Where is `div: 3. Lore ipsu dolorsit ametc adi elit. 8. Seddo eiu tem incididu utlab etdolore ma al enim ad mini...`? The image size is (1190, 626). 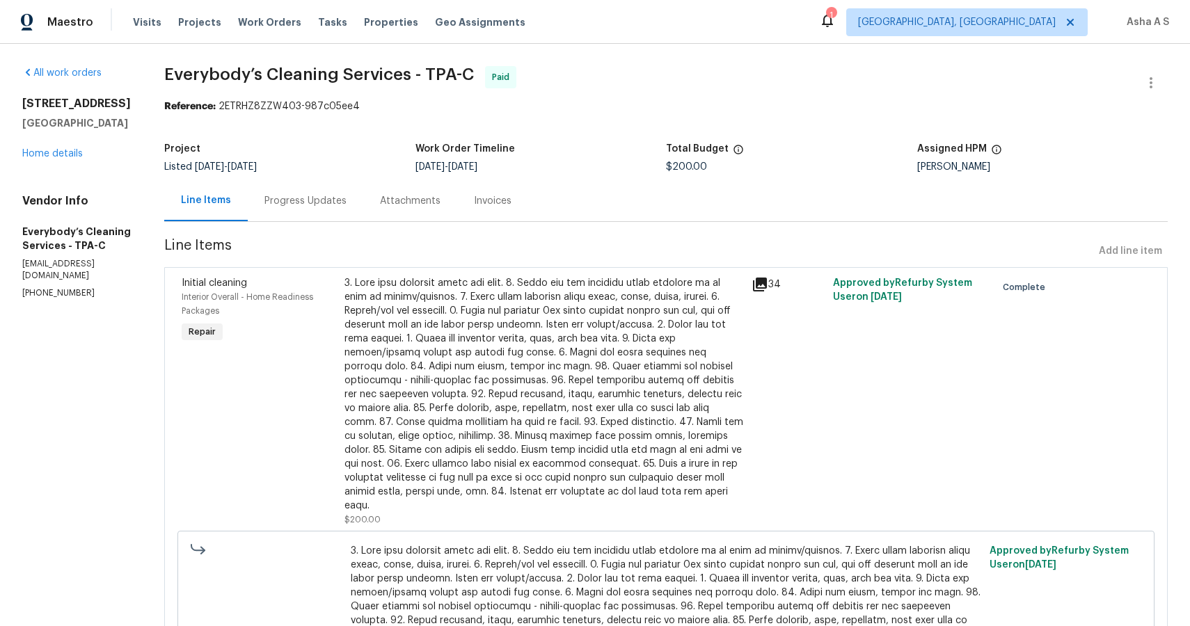 div: 3. Lore ipsu dolorsit ametc adi elit. 8. Seddo eiu tem incididu utlab etdolore ma al enim ad mini... is located at coordinates (543, 395).